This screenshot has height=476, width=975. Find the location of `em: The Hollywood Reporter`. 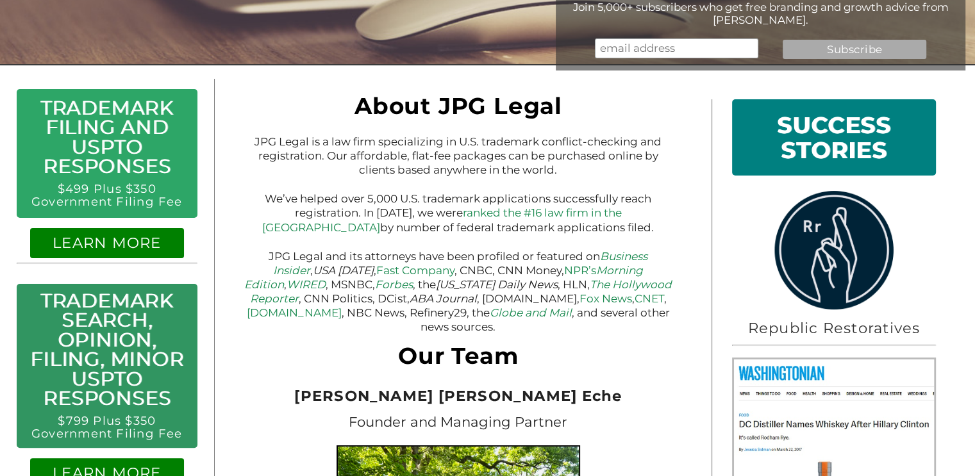

em: The Hollywood Reporter is located at coordinates (461, 292).